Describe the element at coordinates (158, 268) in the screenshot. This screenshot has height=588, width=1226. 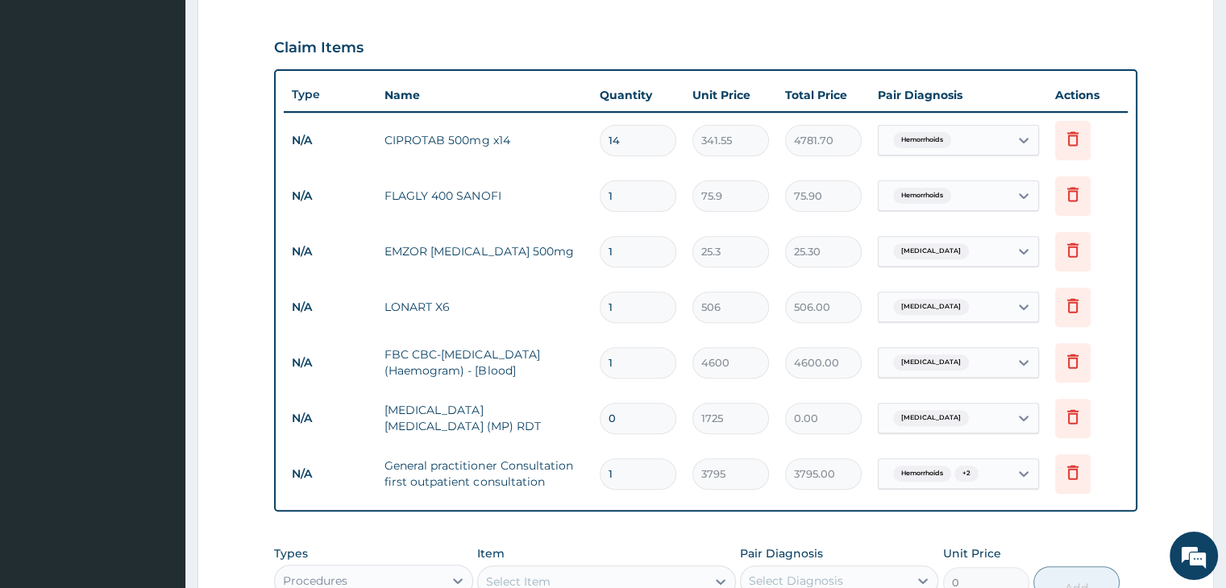
I see `span: We're online!` at that location.